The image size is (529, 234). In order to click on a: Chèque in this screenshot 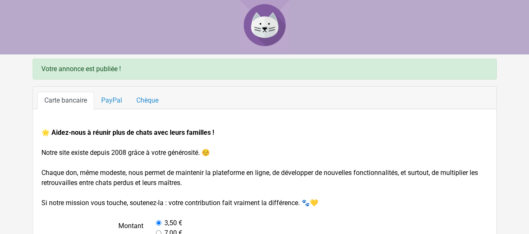, I will do `click(147, 100)`.